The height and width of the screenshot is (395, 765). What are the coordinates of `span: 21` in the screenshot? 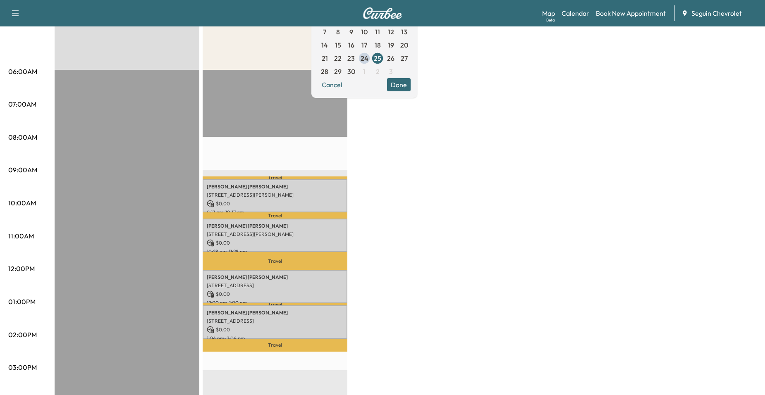 It's located at (324, 58).